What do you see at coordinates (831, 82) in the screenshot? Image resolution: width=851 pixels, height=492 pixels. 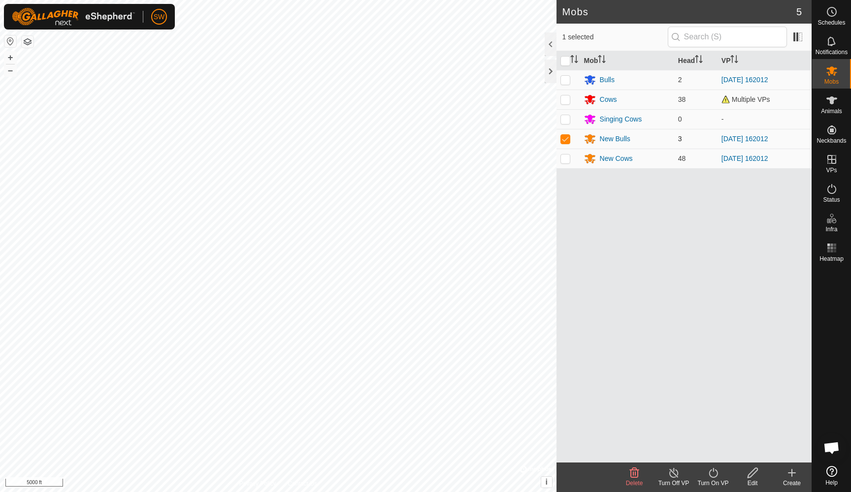 I see `span: Mobs` at bounding box center [831, 82].